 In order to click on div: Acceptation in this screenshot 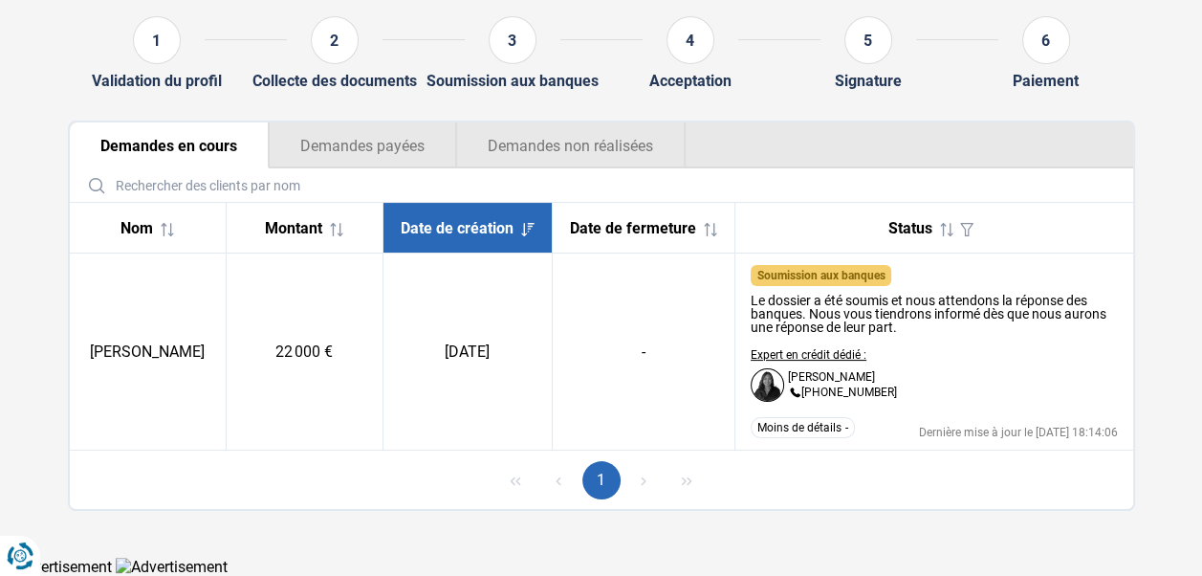, I will do `click(690, 80)`.